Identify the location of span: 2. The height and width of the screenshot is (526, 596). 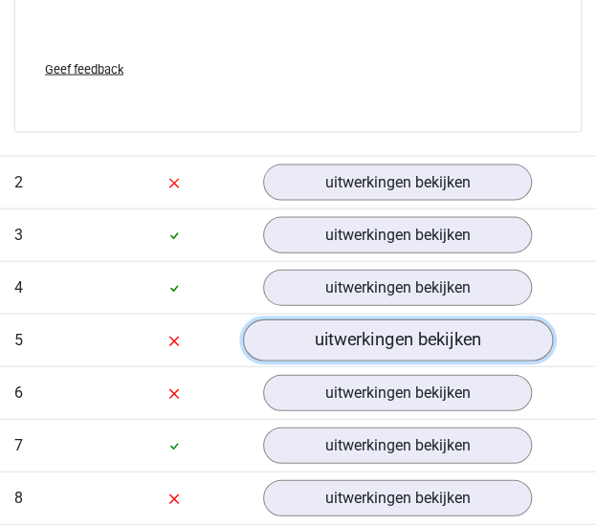
(18, 181).